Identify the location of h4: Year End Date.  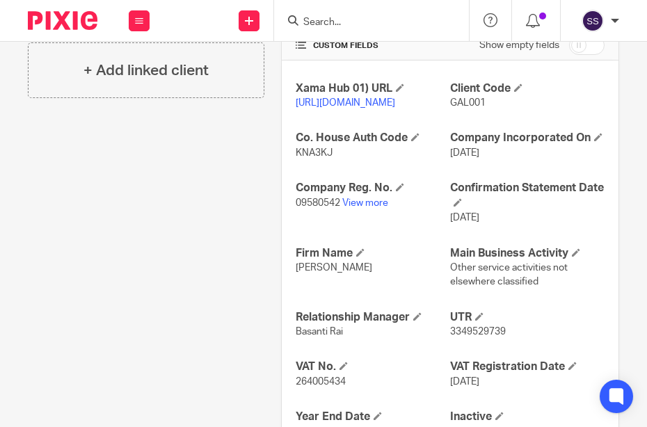
(373, 416).